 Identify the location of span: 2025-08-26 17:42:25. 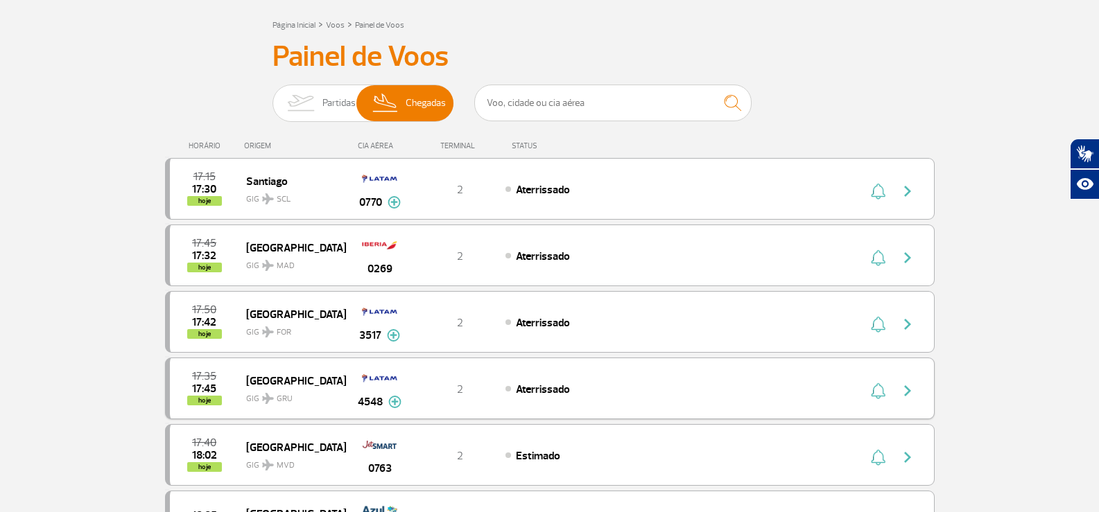
(204, 322).